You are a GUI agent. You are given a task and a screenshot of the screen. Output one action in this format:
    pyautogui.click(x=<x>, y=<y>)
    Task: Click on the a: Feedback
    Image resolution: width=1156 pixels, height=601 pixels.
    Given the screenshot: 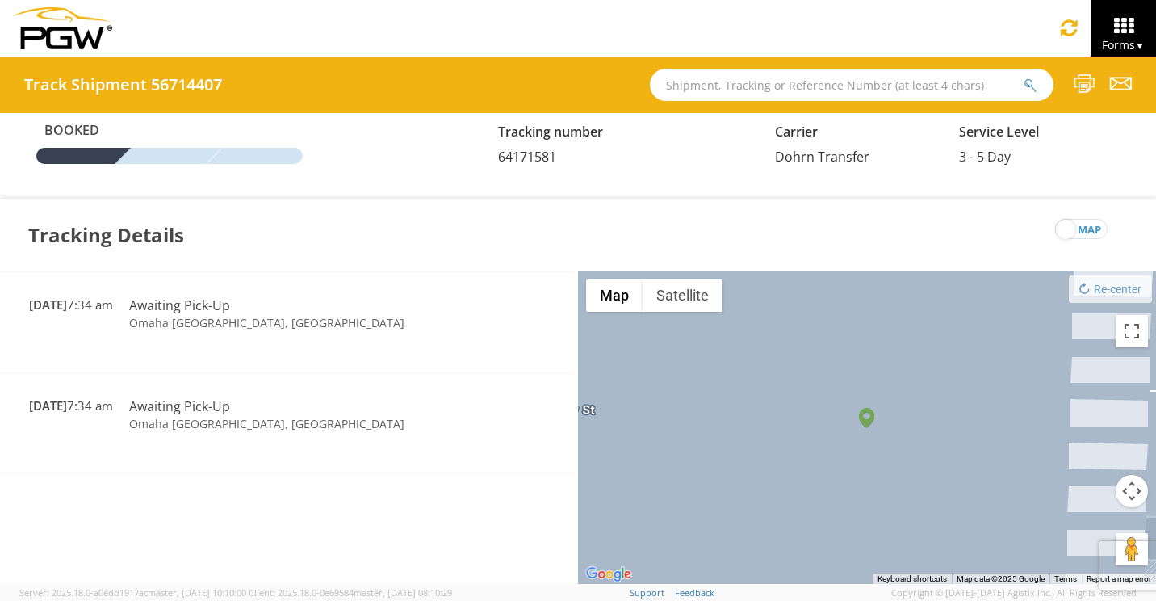 What is the action you would take?
    pyautogui.click(x=694, y=592)
    